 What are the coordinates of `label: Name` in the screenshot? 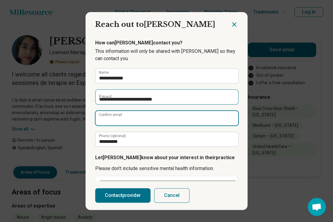 It's located at (104, 73).